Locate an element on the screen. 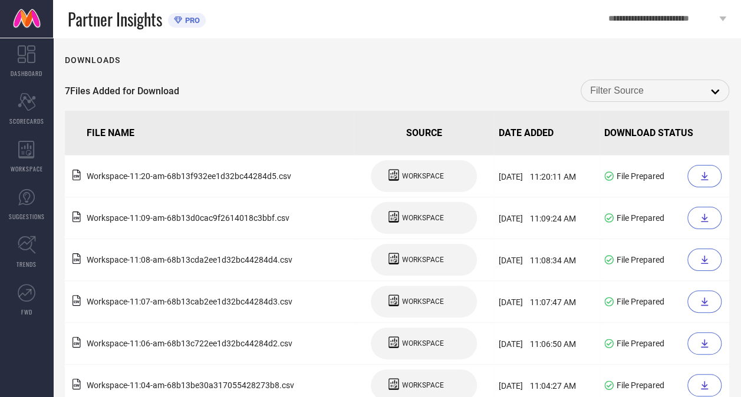  span: TRENDS is located at coordinates (27, 264).